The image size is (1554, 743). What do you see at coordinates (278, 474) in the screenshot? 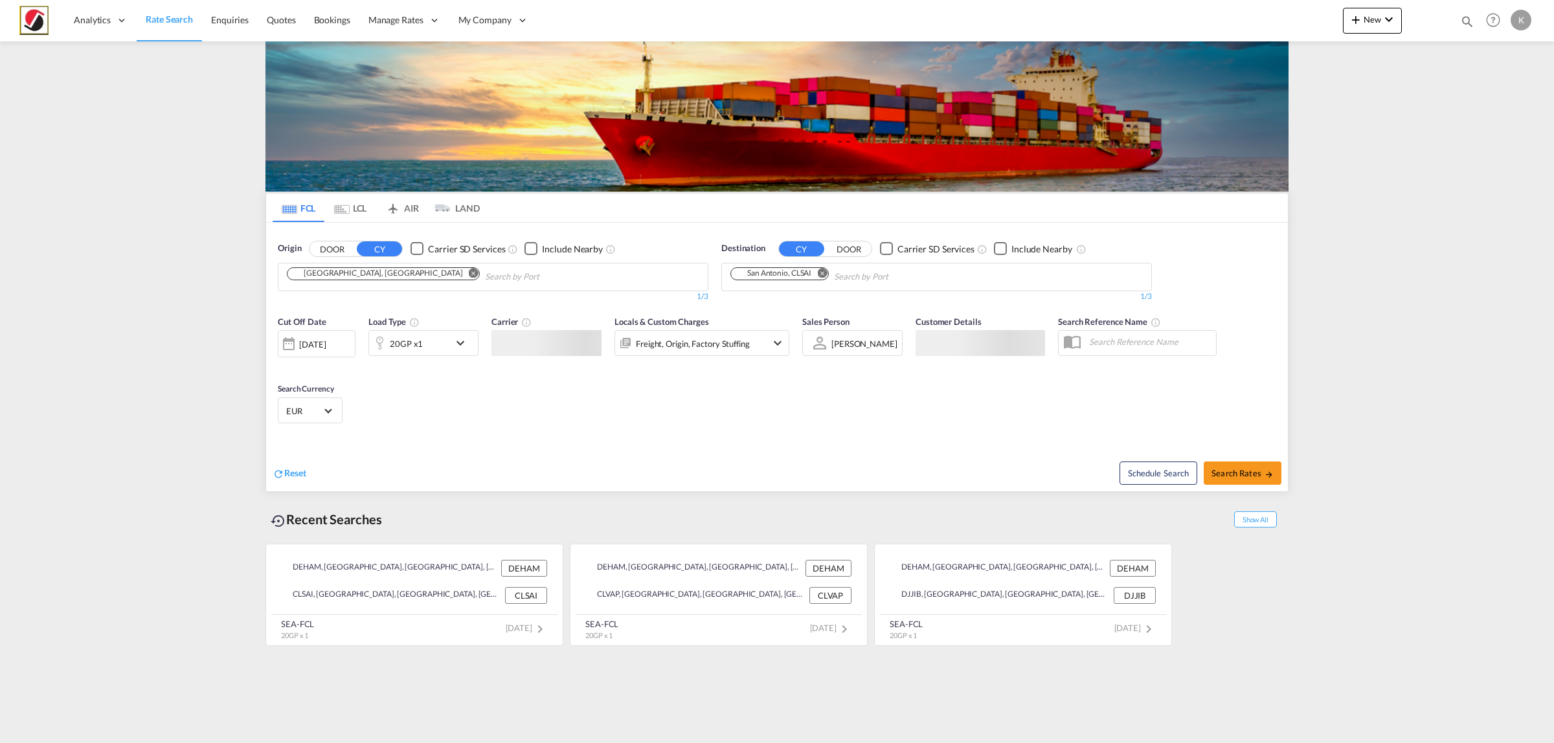
I see `md-icon: icon-refresh` at bounding box center [278, 474].